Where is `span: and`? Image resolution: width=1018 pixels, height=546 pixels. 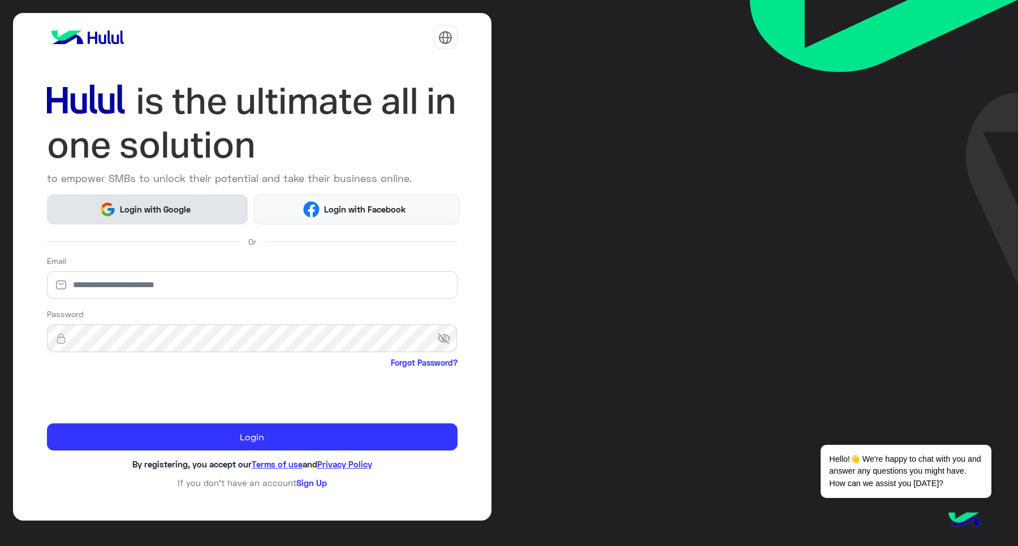 span: and is located at coordinates (310, 464).